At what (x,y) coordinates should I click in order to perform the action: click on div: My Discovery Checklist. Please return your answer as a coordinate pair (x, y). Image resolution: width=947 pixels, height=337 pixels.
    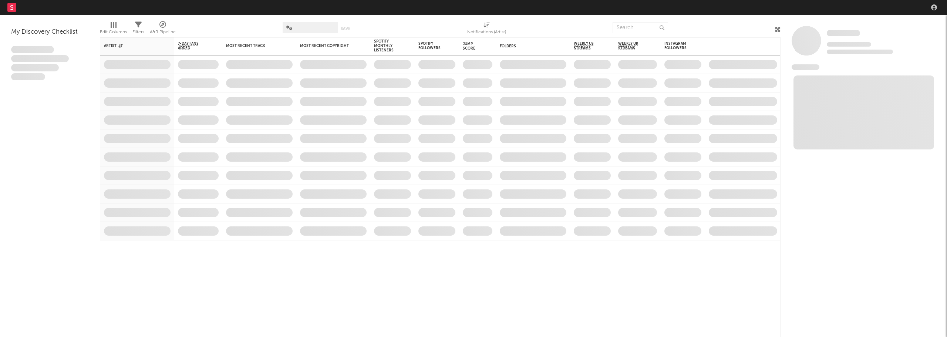
    Looking at the image, I should click on (50, 32).